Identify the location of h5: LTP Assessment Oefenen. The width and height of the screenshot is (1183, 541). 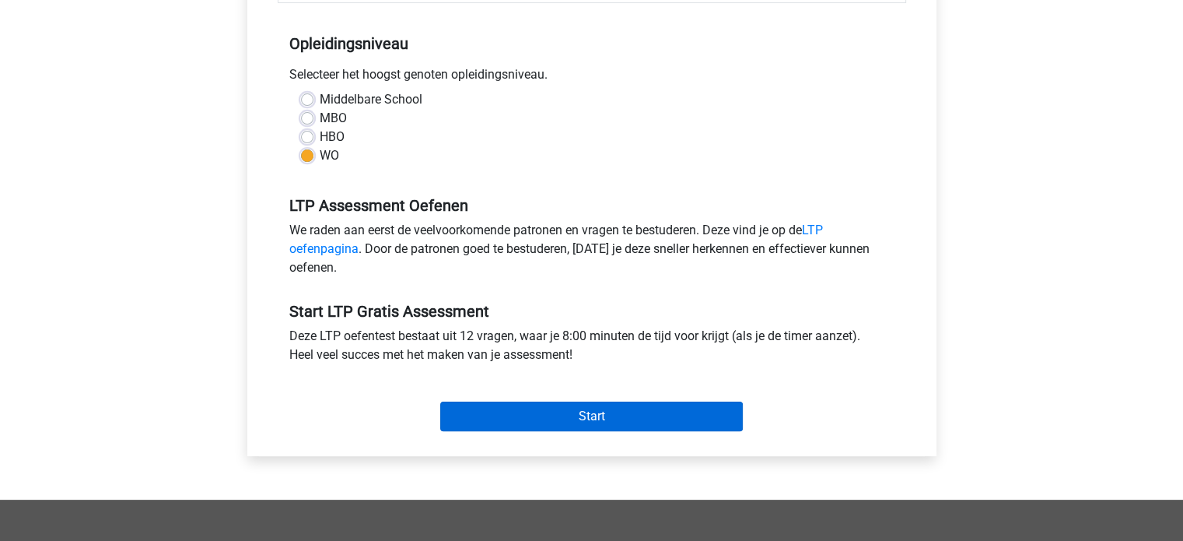
(592, 205).